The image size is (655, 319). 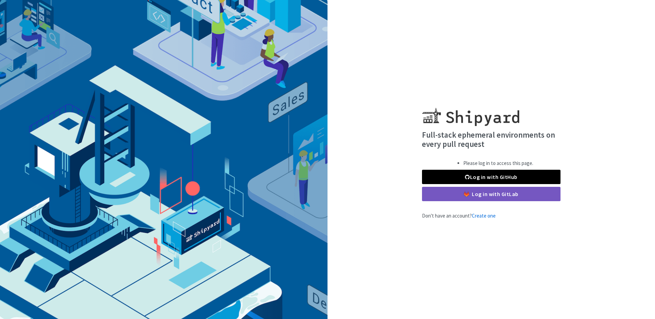 I want to click on a: Log in with GitHub, so click(x=492, y=177).